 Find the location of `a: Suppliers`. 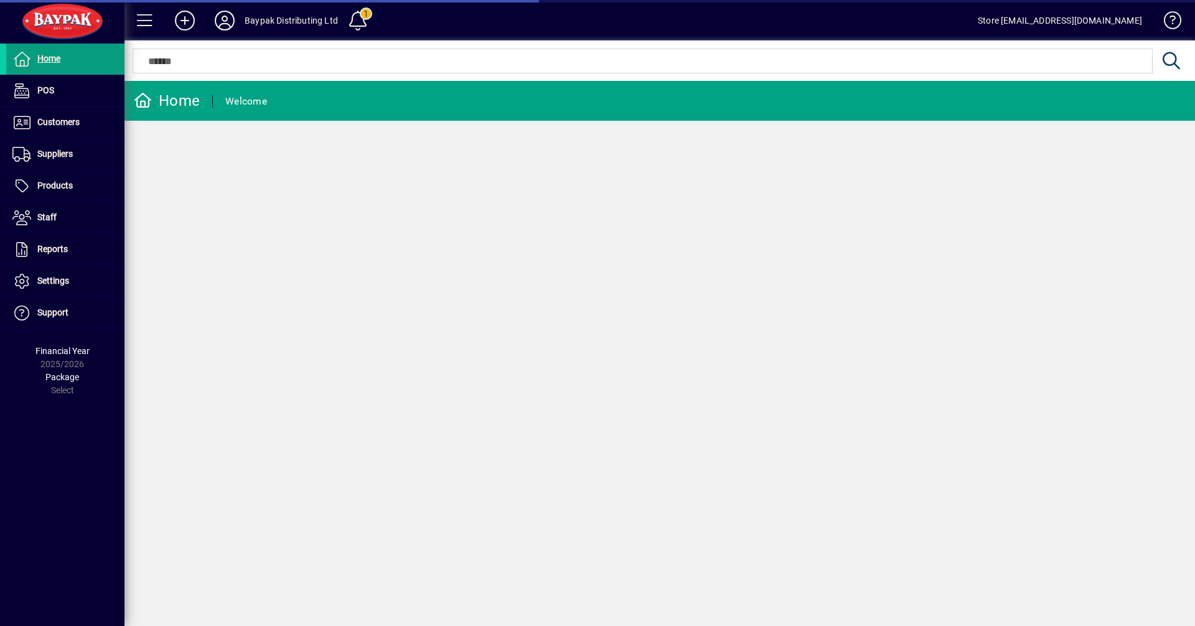

a: Suppliers is located at coordinates (65, 154).